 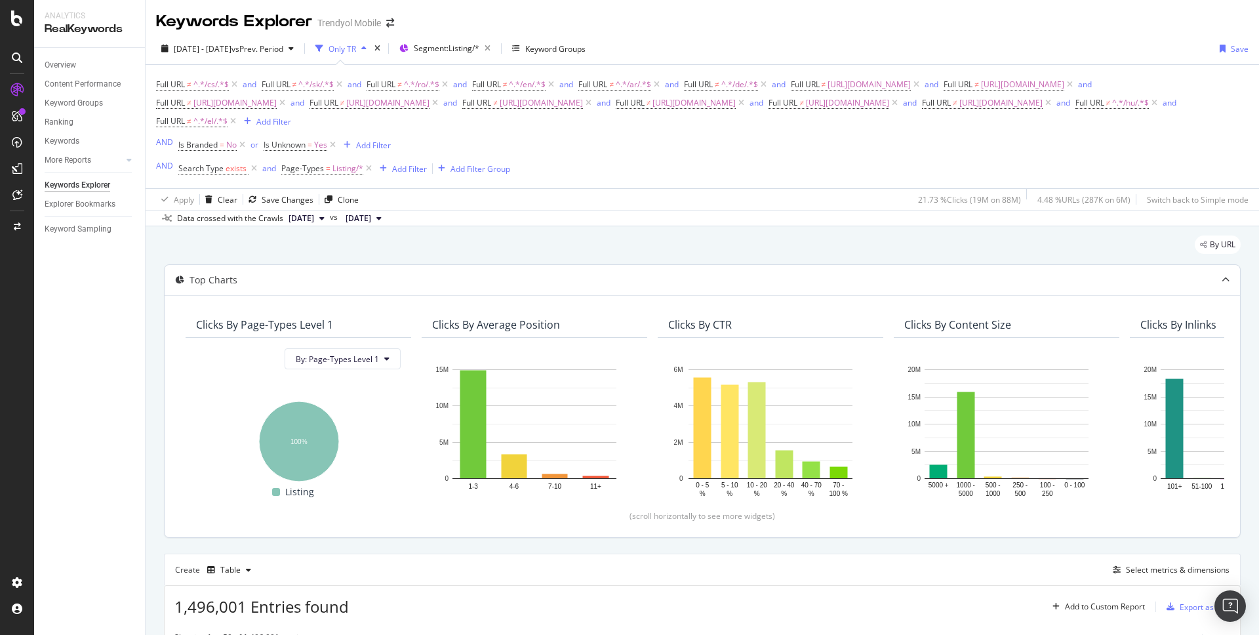 I want to click on text: 51-100, so click(x=1202, y=486).